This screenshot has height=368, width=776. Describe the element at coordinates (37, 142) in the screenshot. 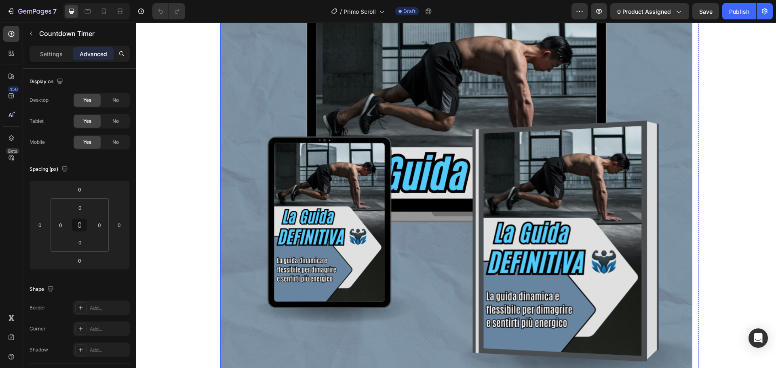

I see `div: Mobile` at that location.